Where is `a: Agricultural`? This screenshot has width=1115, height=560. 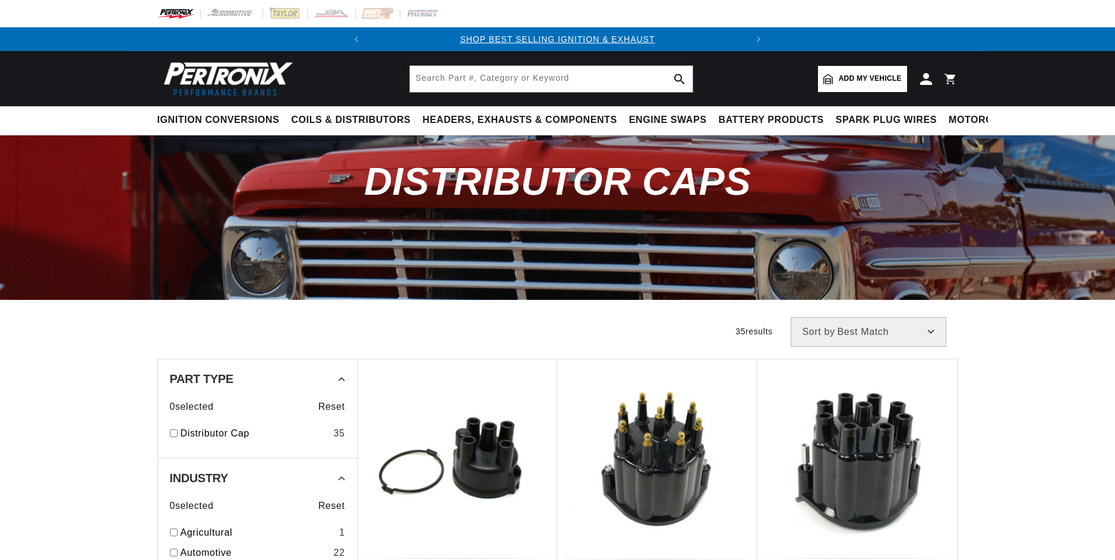
a: Agricultural is located at coordinates (257, 533).